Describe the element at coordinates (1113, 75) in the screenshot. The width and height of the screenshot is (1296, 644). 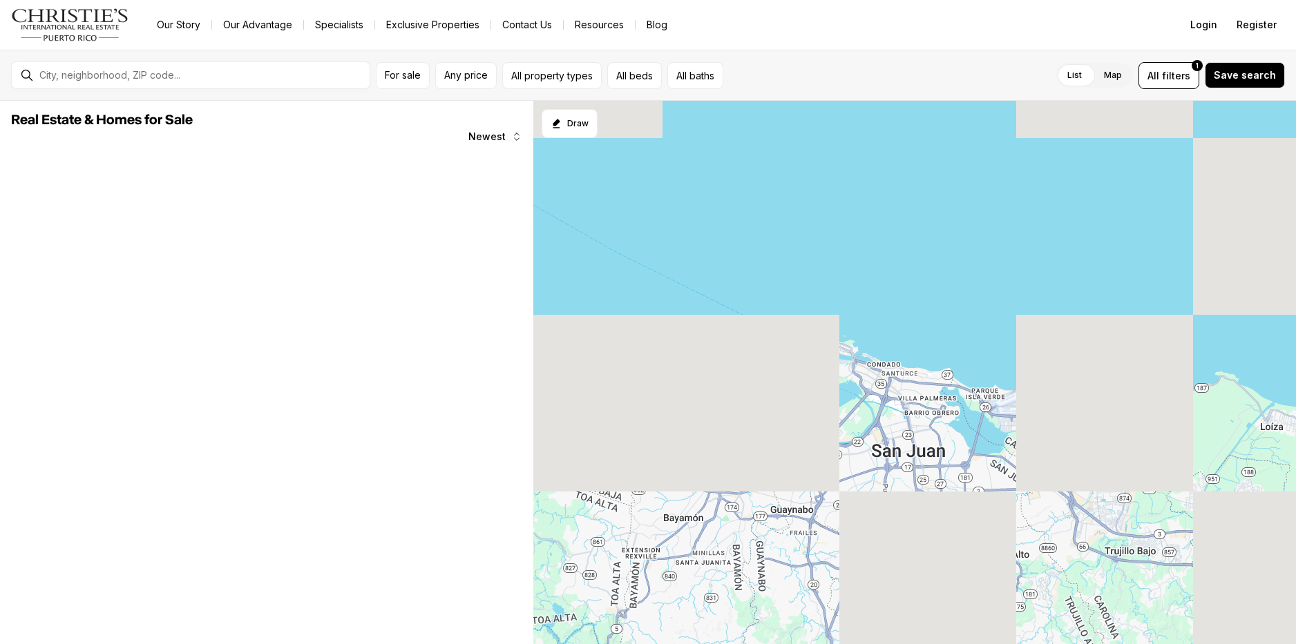
I see `label: Map` at that location.